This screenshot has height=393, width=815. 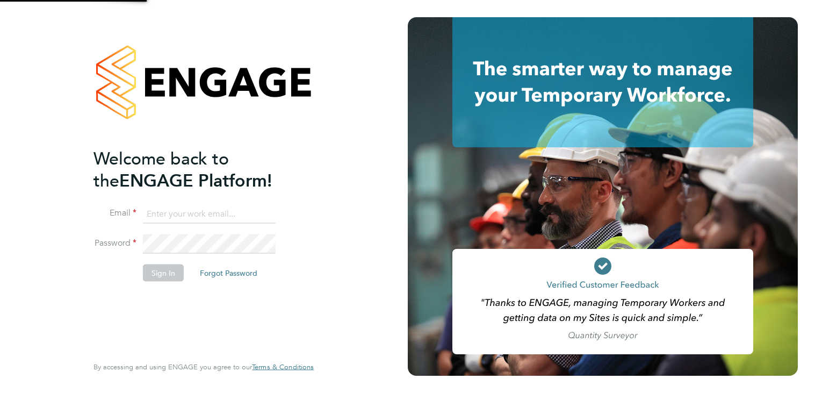 I want to click on button: Forgot Password, so click(x=228, y=273).